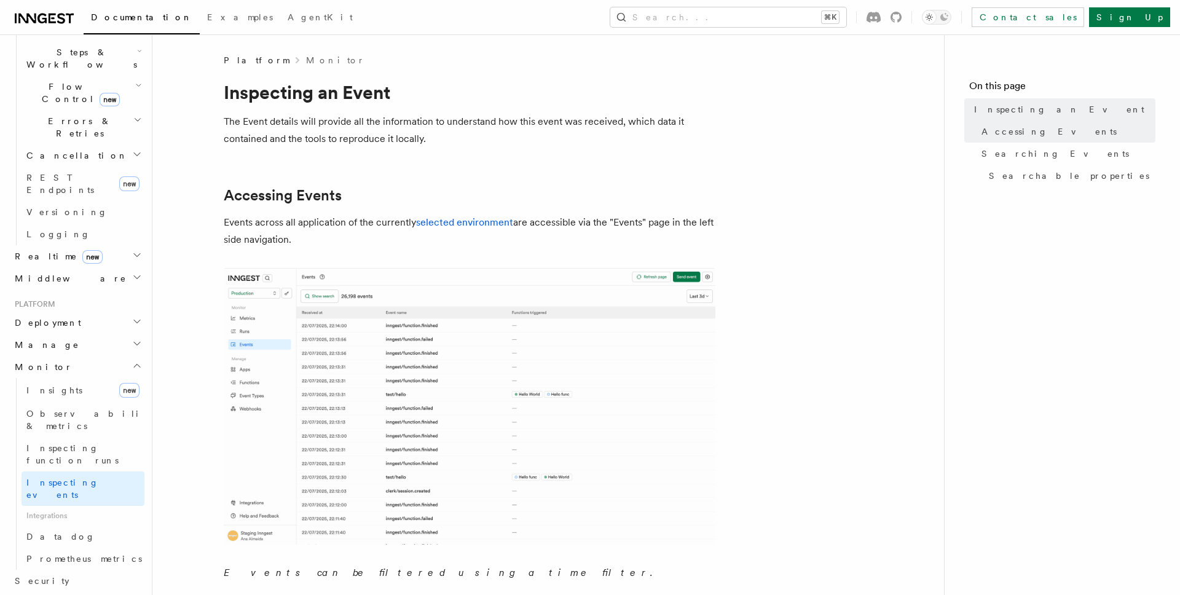 Image resolution: width=1180 pixels, height=595 pixels. I want to click on div: Monitor, so click(77, 474).